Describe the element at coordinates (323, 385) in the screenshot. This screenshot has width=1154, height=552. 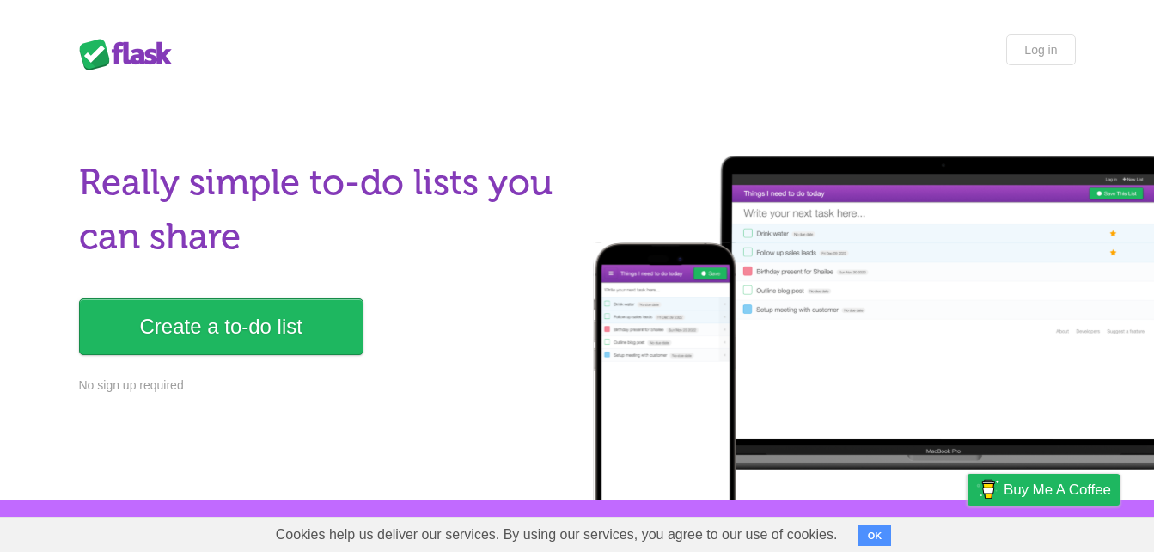
I see `p: No sign up required` at that location.